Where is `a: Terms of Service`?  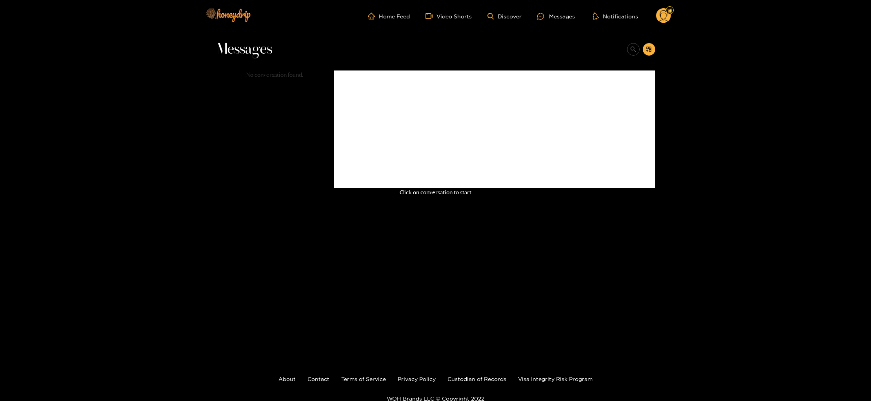 a: Terms of Service is located at coordinates (363, 379).